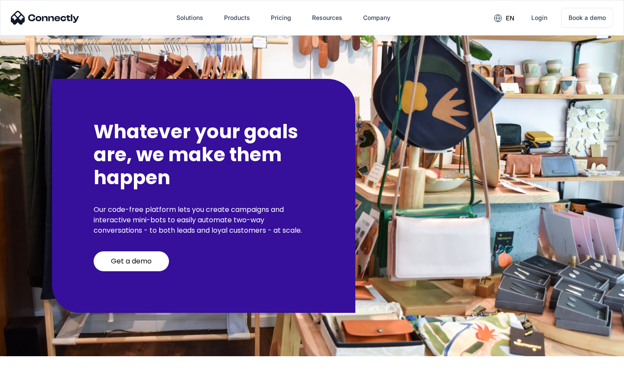 This screenshot has height=390, width=624. I want to click on div: Company, so click(376, 18).